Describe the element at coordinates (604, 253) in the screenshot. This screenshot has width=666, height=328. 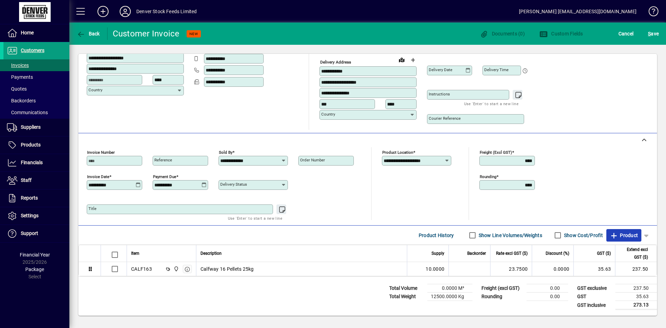
I see `span: GST ($)` at that location.